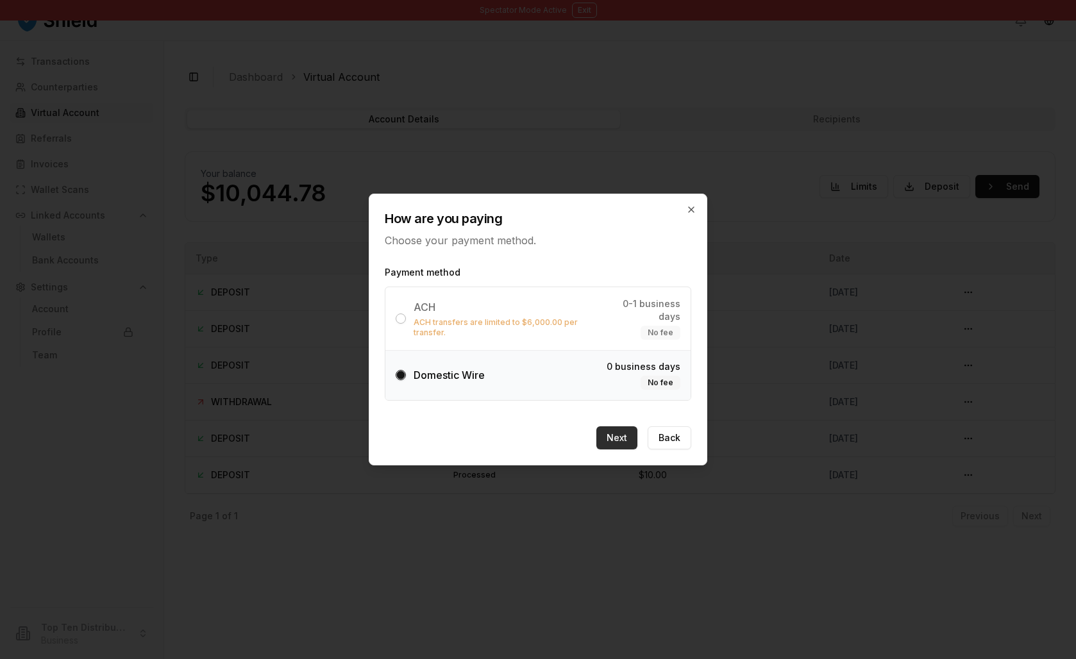  I want to click on button: Next, so click(617, 438).